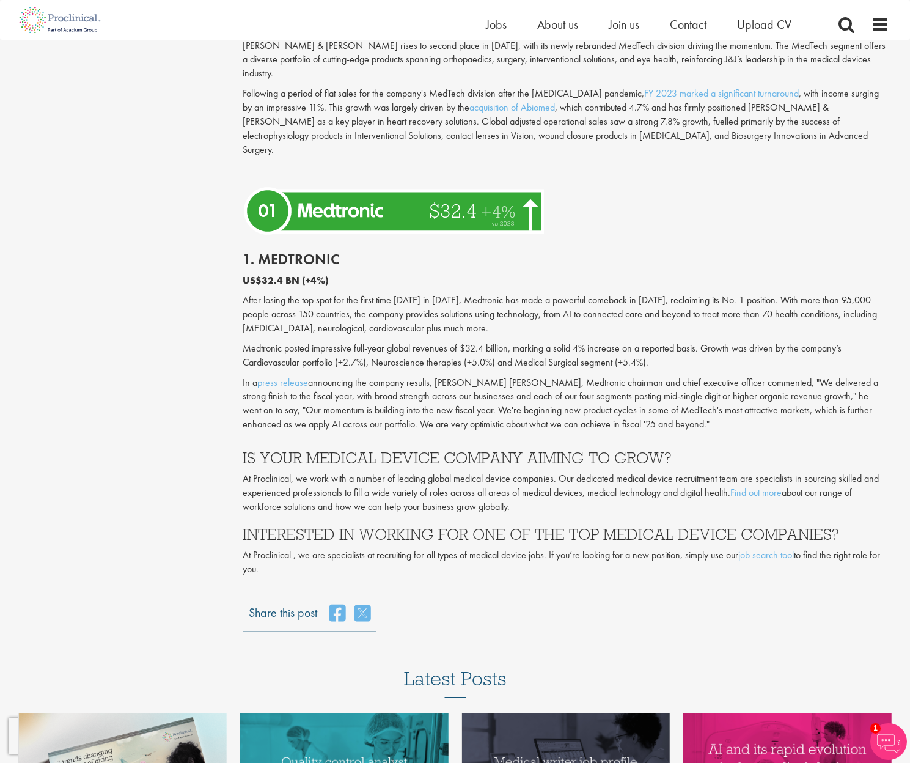 The height and width of the screenshot is (763, 910). Describe the element at coordinates (756, 492) in the screenshot. I see `a: Find out more` at that location.